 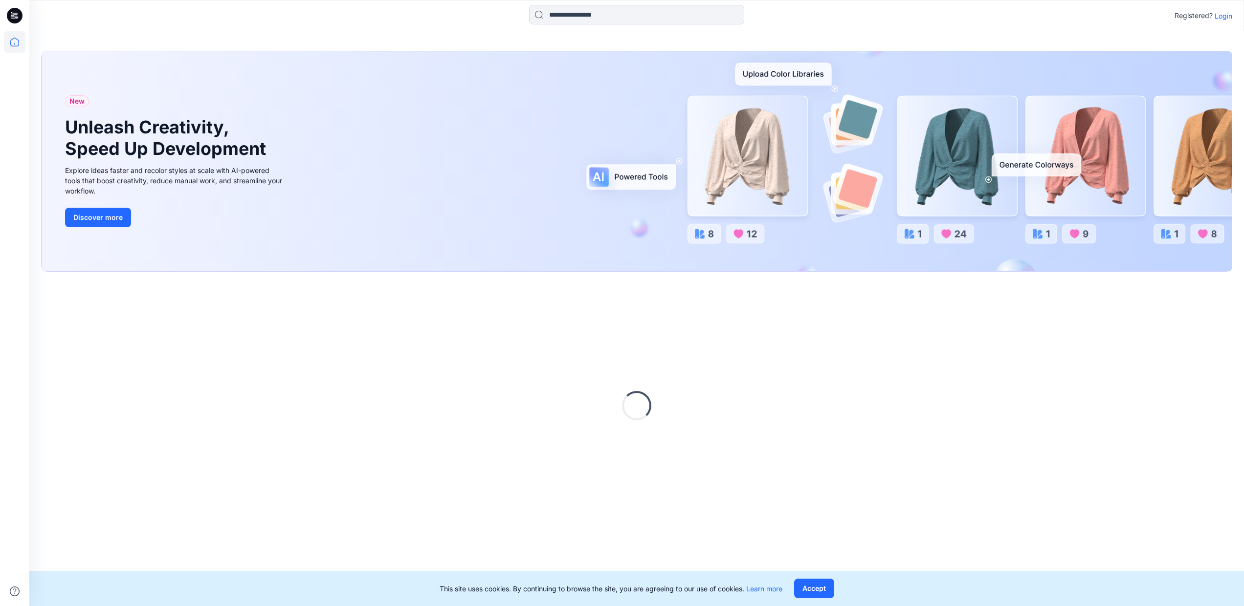 I want to click on p: Registered?, so click(x=1194, y=16).